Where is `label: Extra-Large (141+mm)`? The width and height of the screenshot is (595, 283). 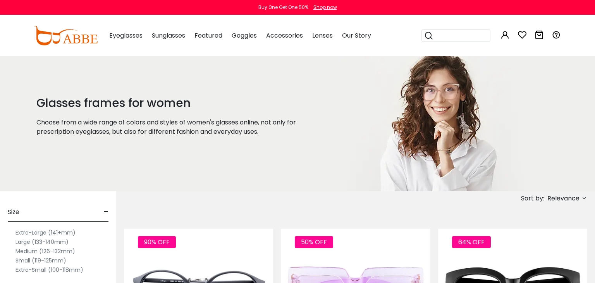
label: Extra-Large (141+mm) is located at coordinates (45, 233).